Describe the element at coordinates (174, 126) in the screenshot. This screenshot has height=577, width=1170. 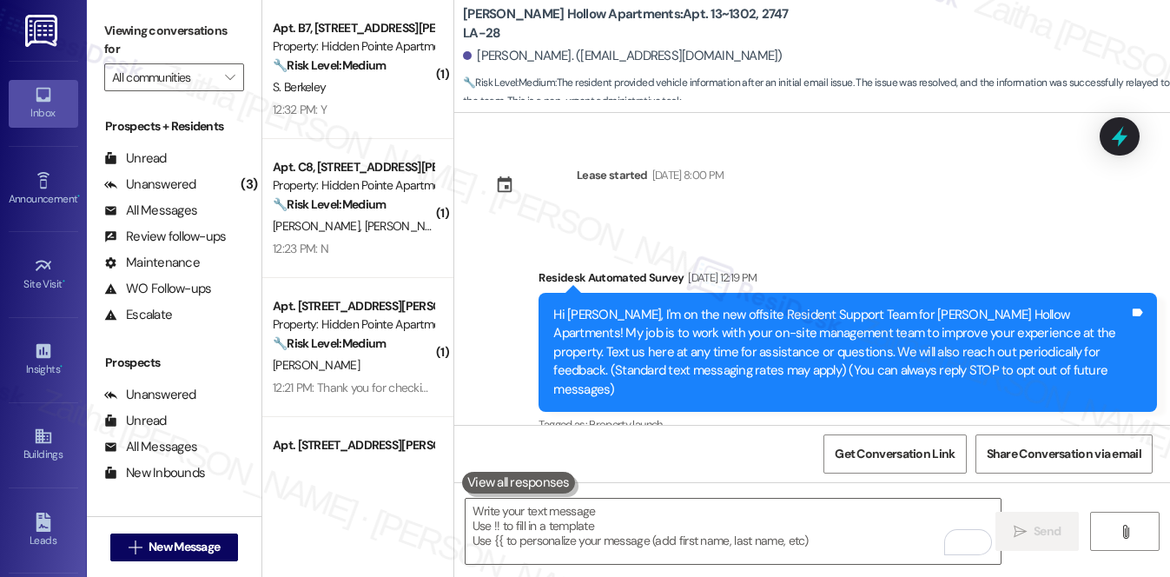
I see `div: Prospects + Residents` at that location.